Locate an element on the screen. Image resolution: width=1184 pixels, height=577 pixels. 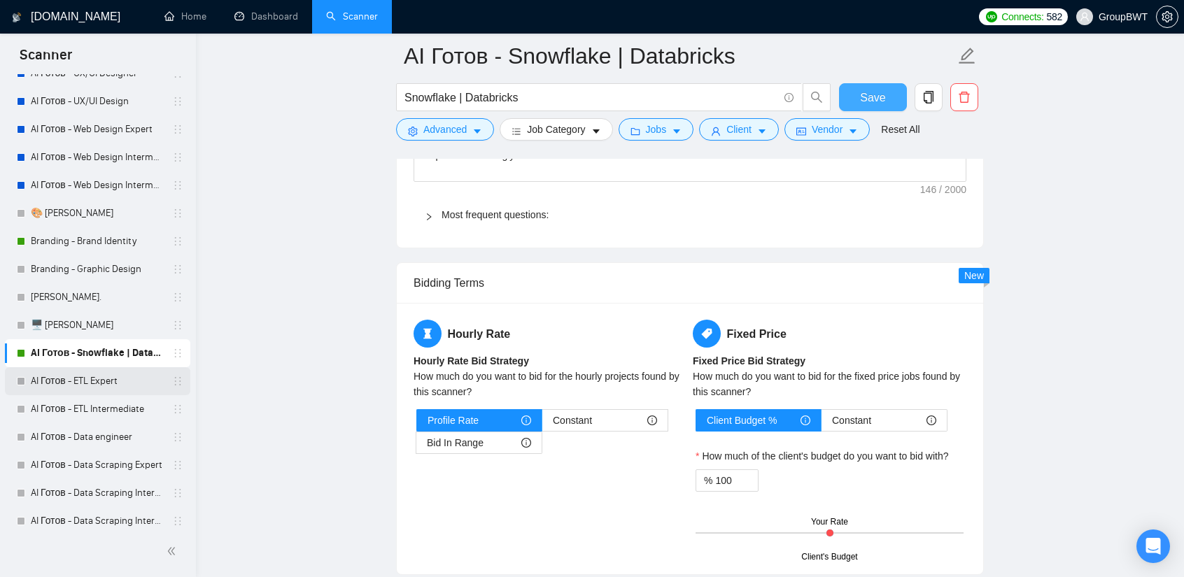
span: Client is located at coordinates (739, 129).